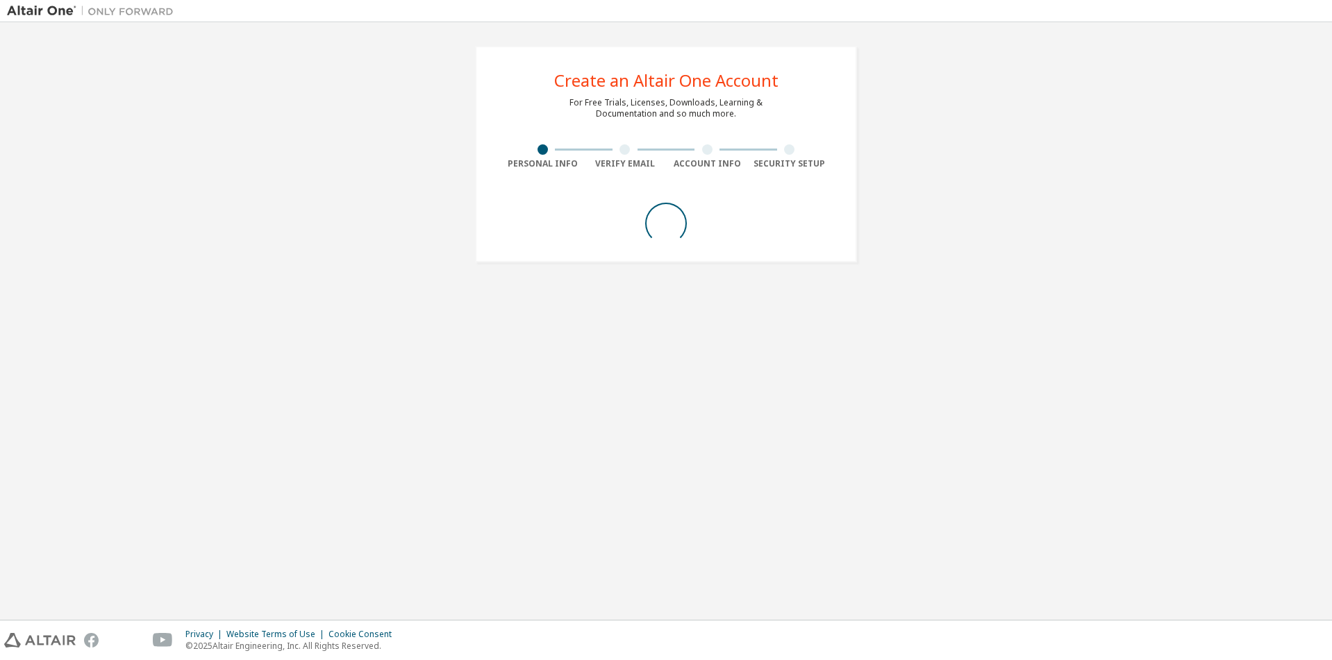  What do you see at coordinates (206, 635) in the screenshot?
I see `div: Privacy` at bounding box center [206, 635].